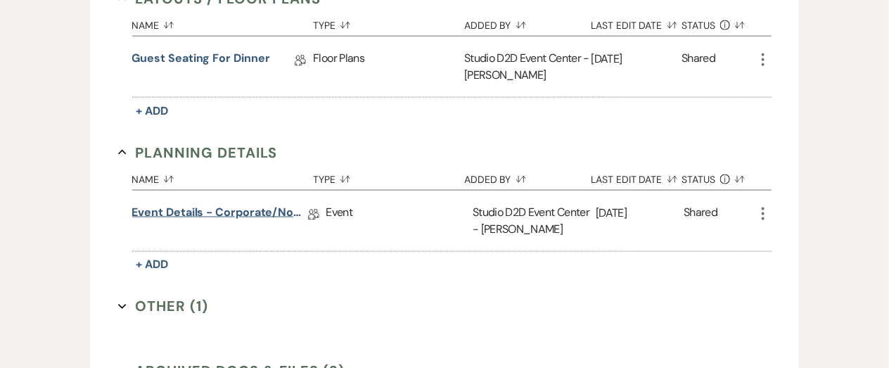 The image size is (889, 368). I want to click on a: Event Details - corporate/non-wedding, so click(220, 214).